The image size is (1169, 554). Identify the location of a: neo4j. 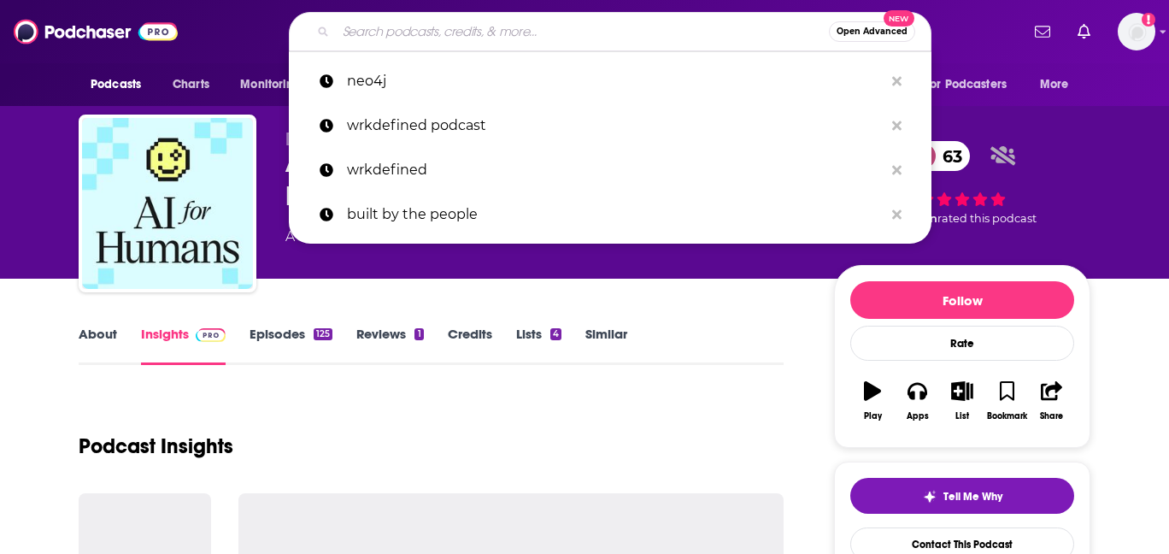
(610, 81).